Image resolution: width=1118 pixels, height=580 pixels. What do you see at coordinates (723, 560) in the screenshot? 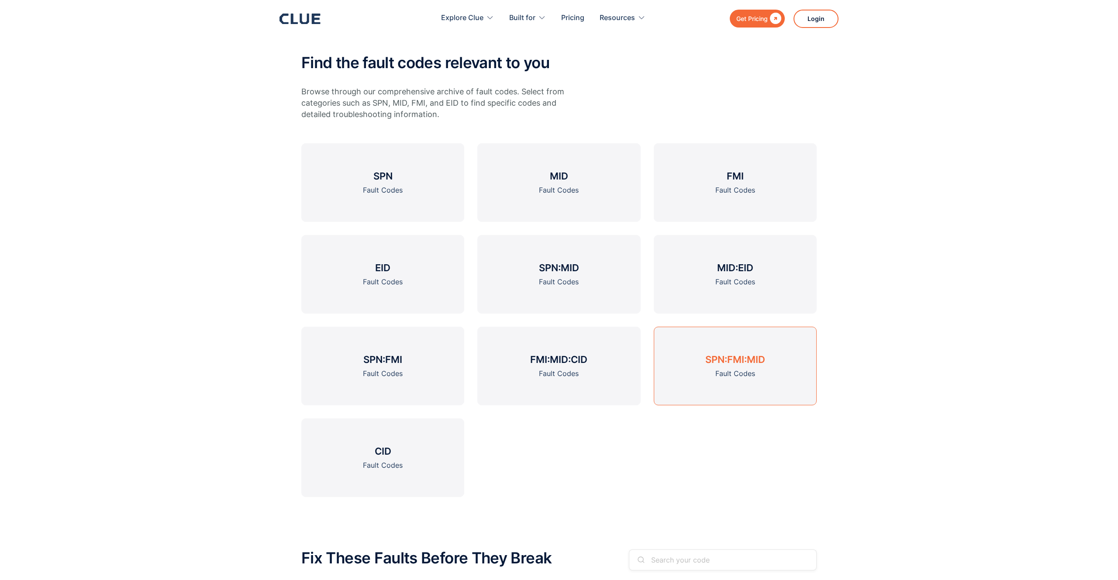
I see `form: Email Form` at bounding box center [723, 560].